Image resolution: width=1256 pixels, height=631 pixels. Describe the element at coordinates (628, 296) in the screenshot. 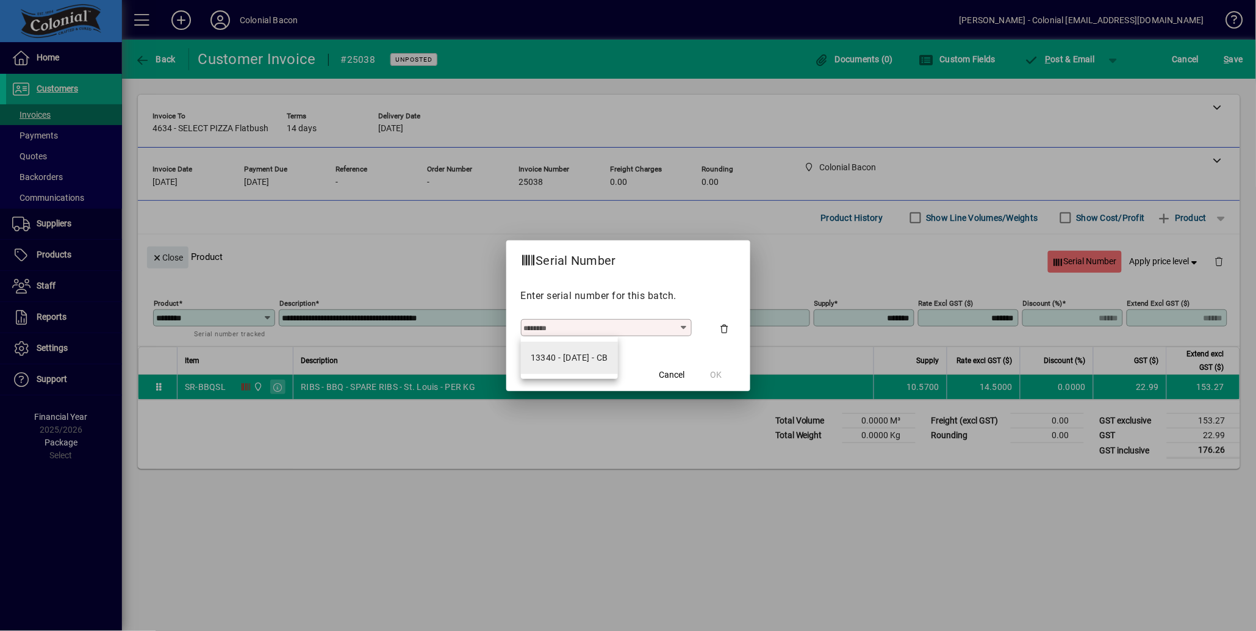

I see `p: Enter serial number for this batch.` at that location.